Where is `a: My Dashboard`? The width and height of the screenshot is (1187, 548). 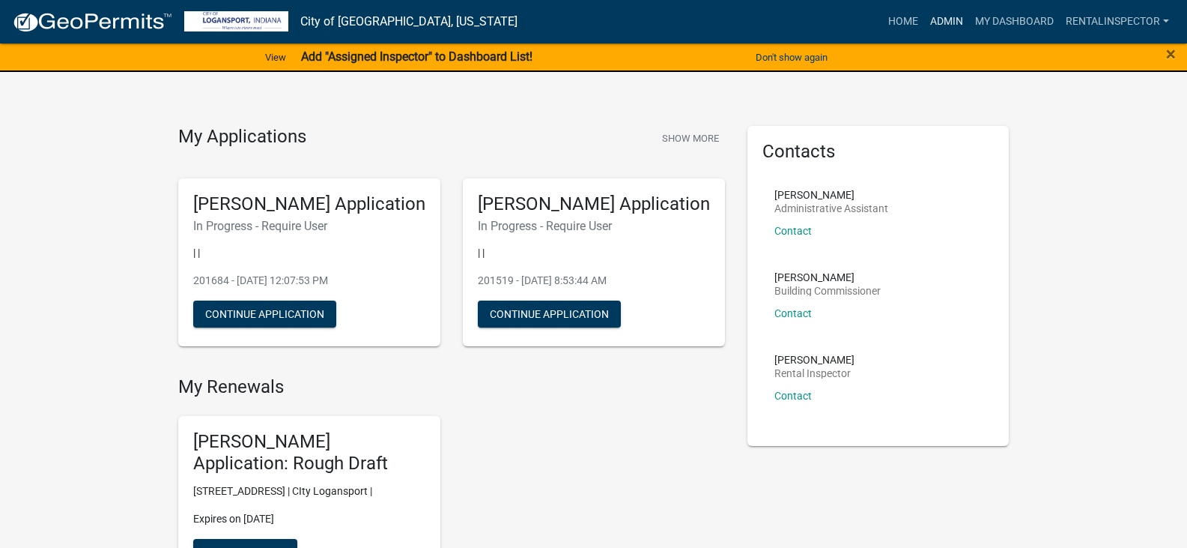
a: My Dashboard is located at coordinates (1014, 22).